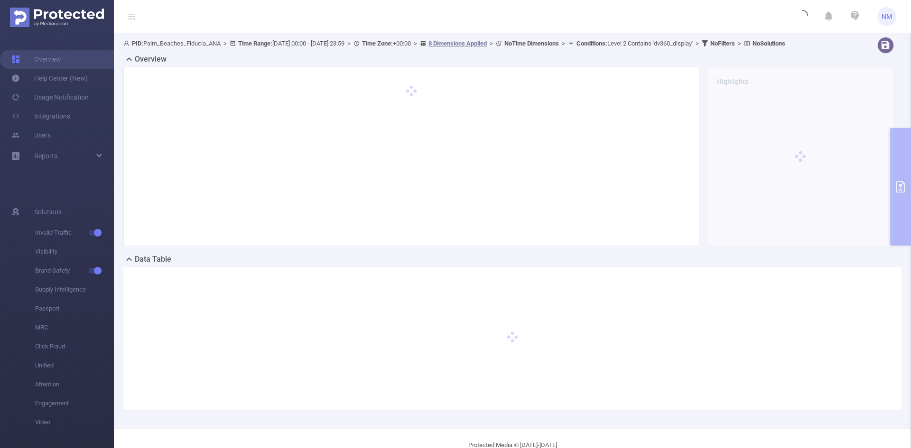 This screenshot has height=448, width=911. Describe the element at coordinates (74, 309) in the screenshot. I see `span: Passport` at that location.